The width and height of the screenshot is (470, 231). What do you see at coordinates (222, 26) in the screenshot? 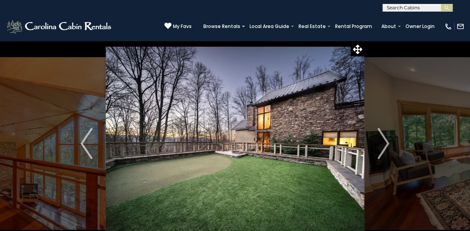
I see `a: Browse Rentals` at bounding box center [222, 26].